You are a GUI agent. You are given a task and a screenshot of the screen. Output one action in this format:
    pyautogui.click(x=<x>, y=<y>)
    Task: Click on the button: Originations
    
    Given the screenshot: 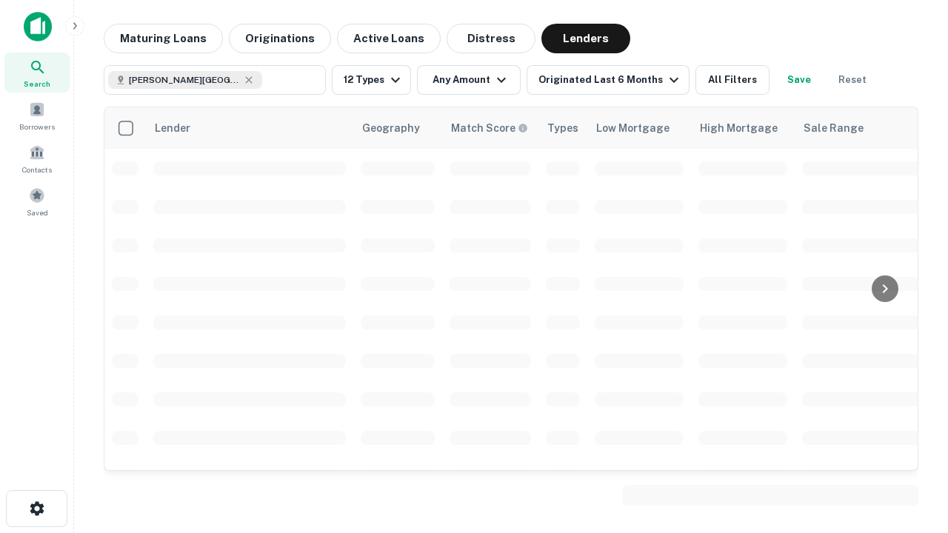 What is the action you would take?
    pyautogui.click(x=280, y=38)
    